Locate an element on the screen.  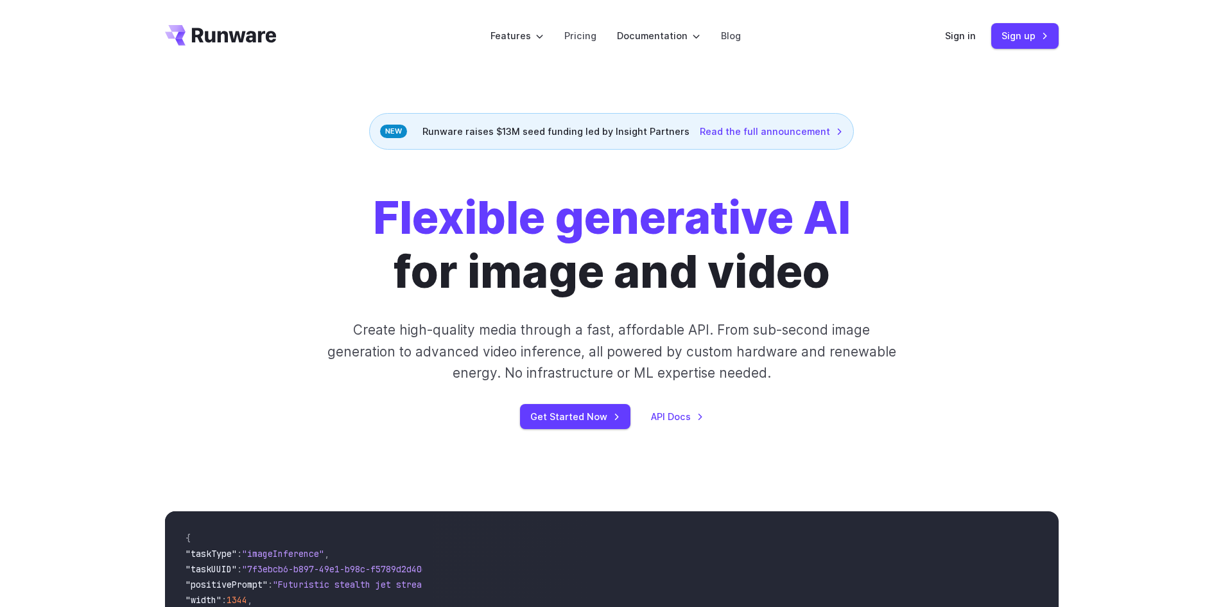
label: Documentation is located at coordinates (659, 35).